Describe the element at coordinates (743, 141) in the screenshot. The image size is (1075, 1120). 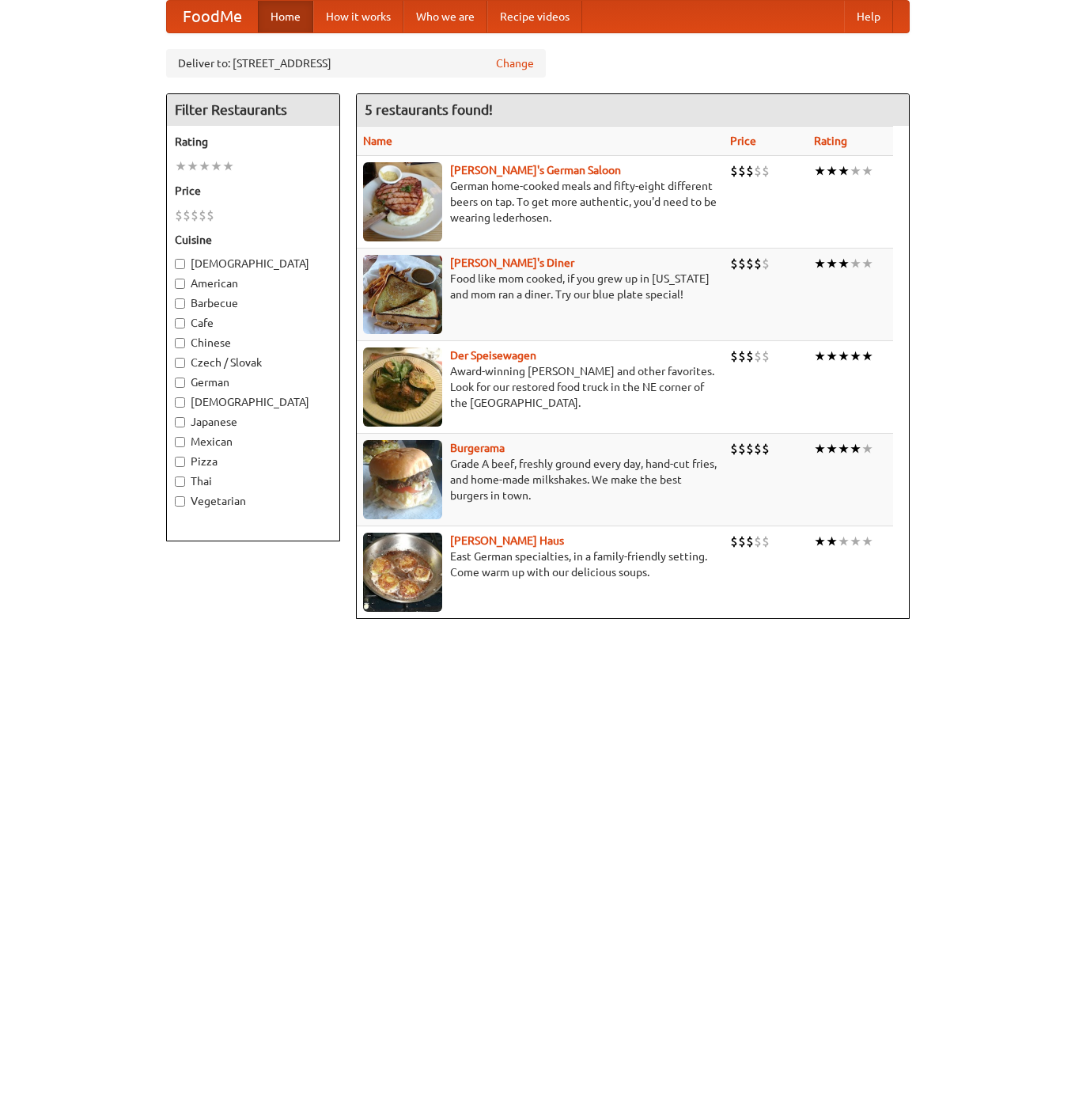
I see `a: Price` at that location.